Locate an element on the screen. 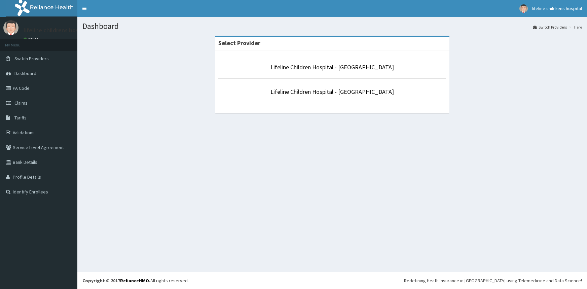 Image resolution: width=587 pixels, height=289 pixels. span: Dashboard is located at coordinates (25, 73).